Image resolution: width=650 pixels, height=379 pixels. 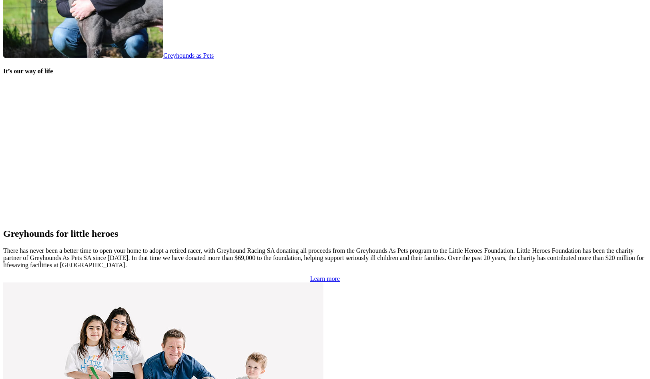 What do you see at coordinates (325, 278) in the screenshot?
I see `a: Learn more` at bounding box center [325, 278].